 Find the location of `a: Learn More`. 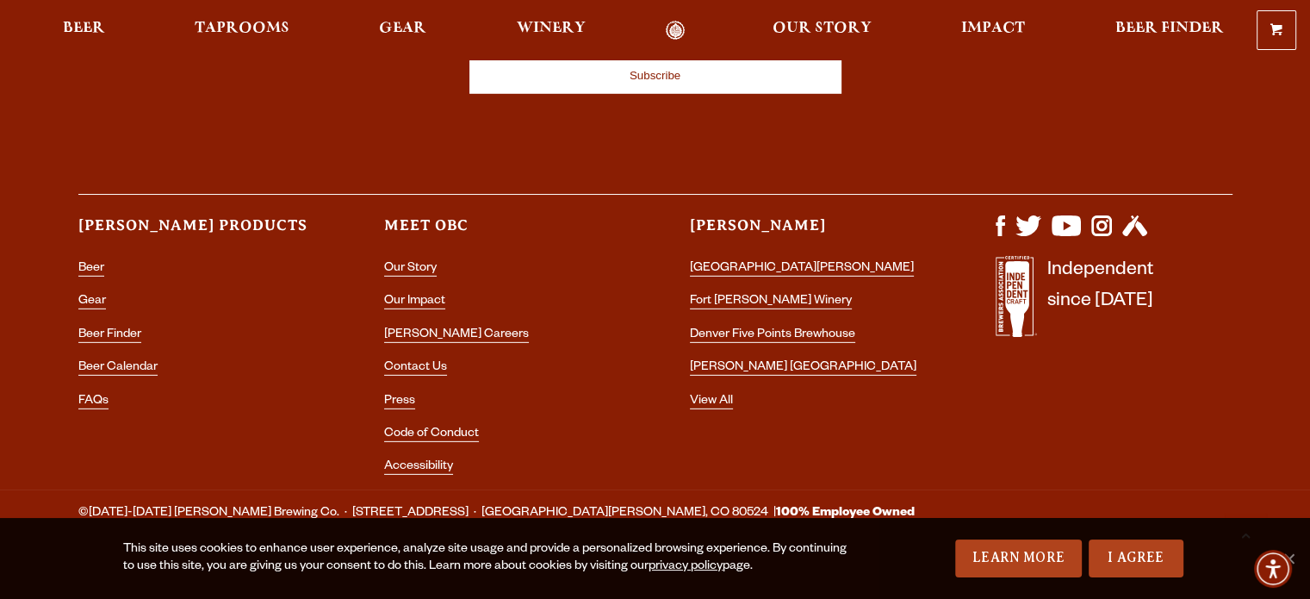

a: Learn More is located at coordinates (1018, 558).